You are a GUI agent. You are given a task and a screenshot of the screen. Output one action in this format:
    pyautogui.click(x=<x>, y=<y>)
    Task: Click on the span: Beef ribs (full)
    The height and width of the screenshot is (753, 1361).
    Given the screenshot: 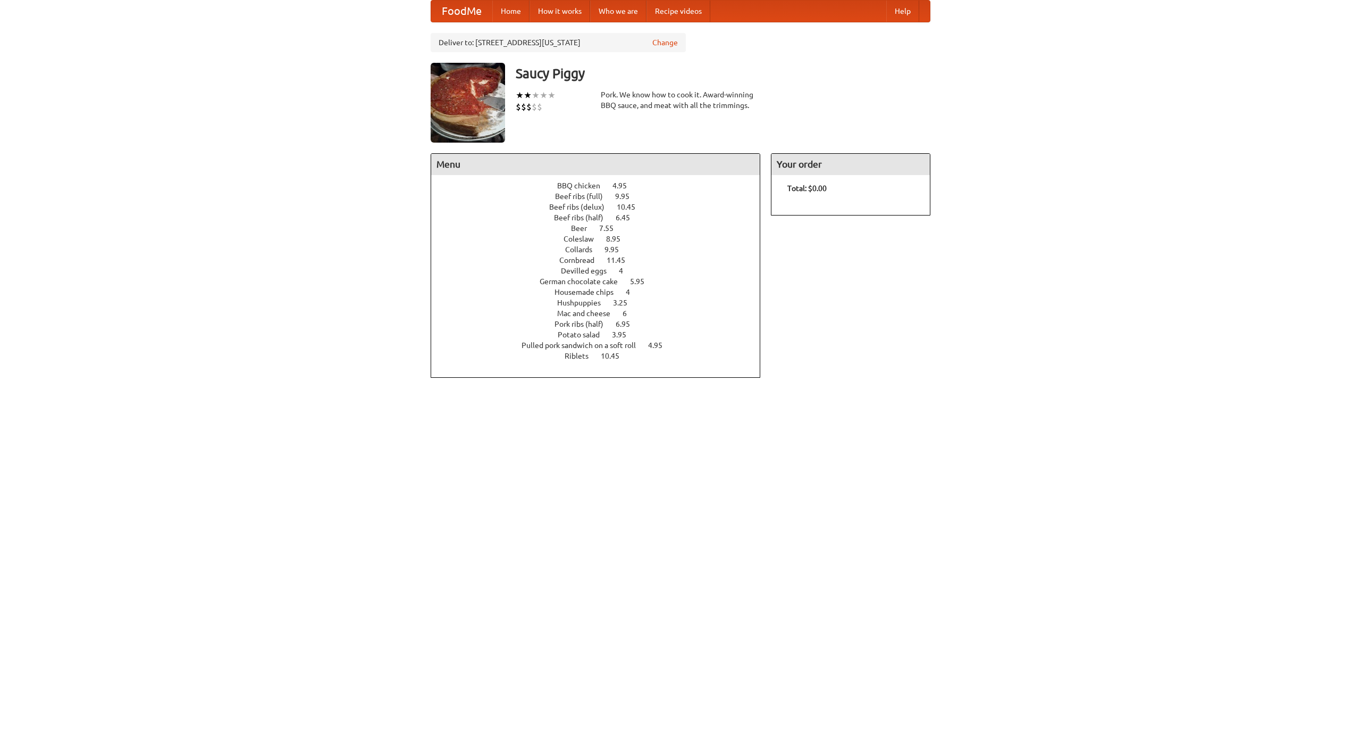 What is the action you would take?
    pyautogui.click(x=584, y=196)
    